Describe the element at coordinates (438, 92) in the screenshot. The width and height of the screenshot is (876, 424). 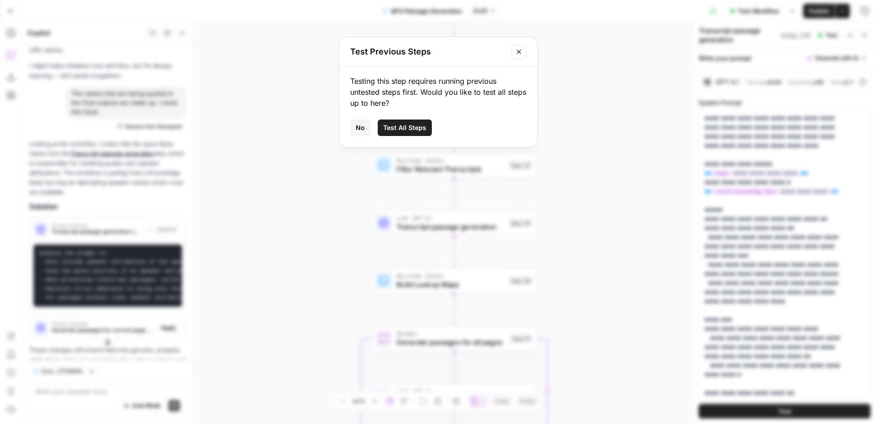
I see `div: Testing this step requires running previous untested steps first. Would you like to test all step...` at that location.